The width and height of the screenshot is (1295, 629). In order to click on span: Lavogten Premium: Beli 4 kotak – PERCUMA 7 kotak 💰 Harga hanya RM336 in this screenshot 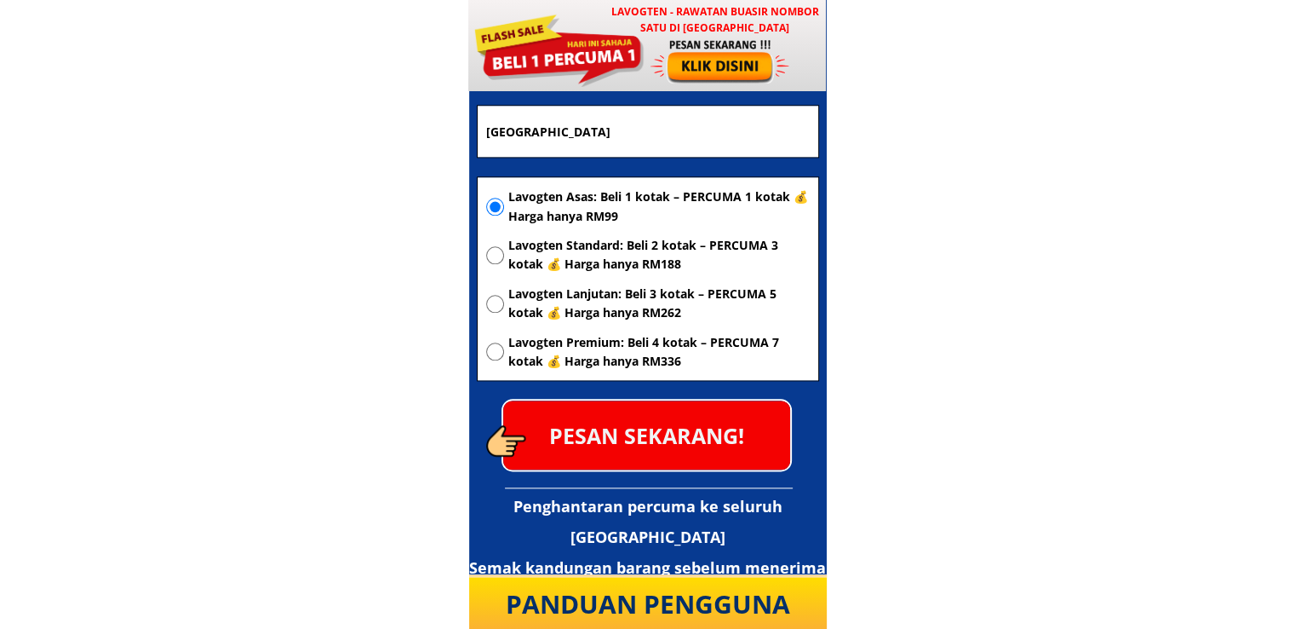, I will do `click(659, 352)`.